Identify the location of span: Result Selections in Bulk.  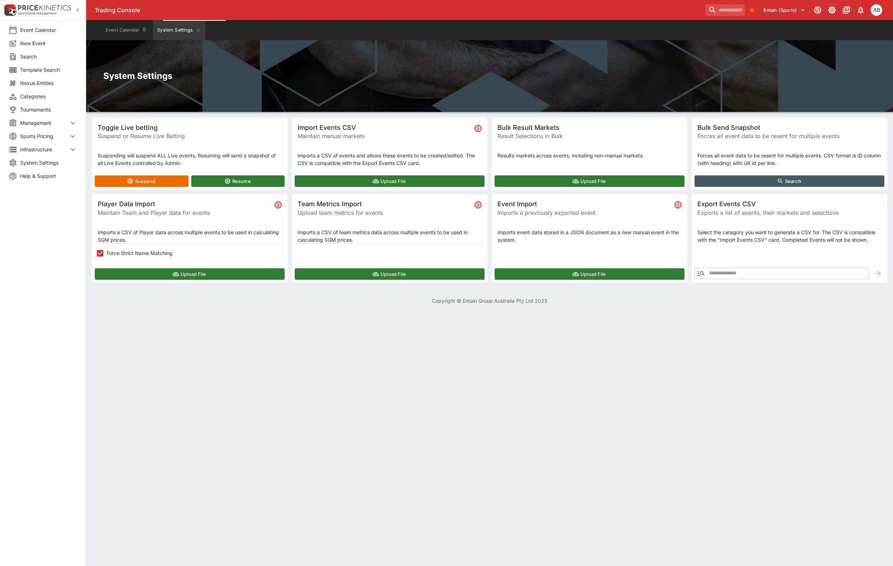
(589, 136).